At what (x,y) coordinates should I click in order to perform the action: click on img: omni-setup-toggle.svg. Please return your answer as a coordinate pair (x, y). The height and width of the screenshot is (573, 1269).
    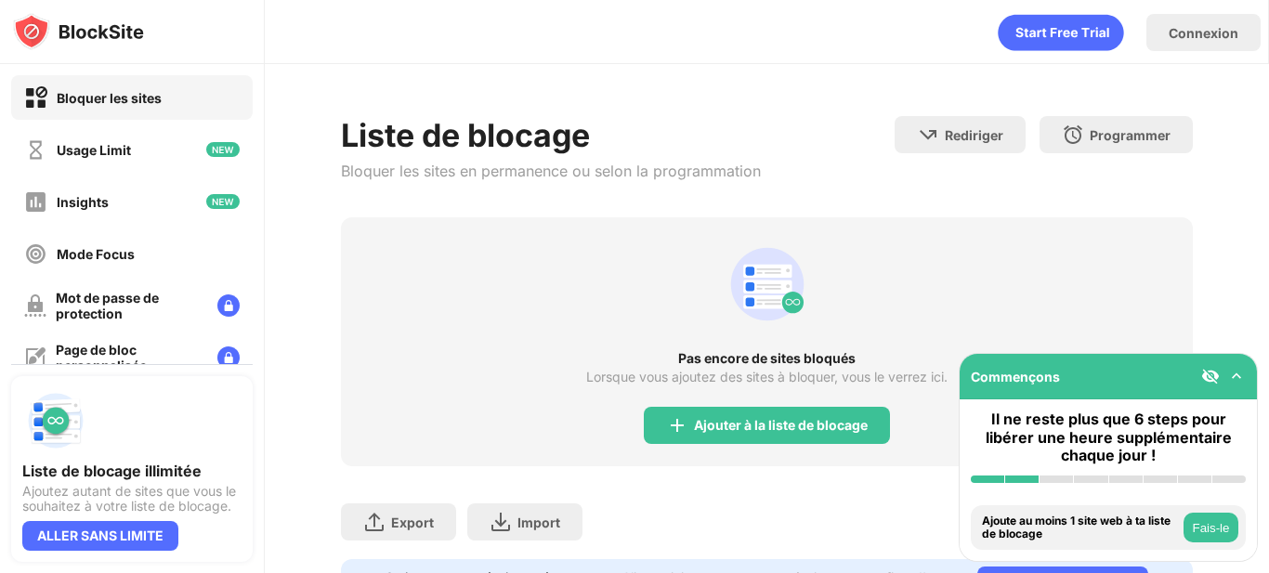
    Looking at the image, I should click on (1236, 376).